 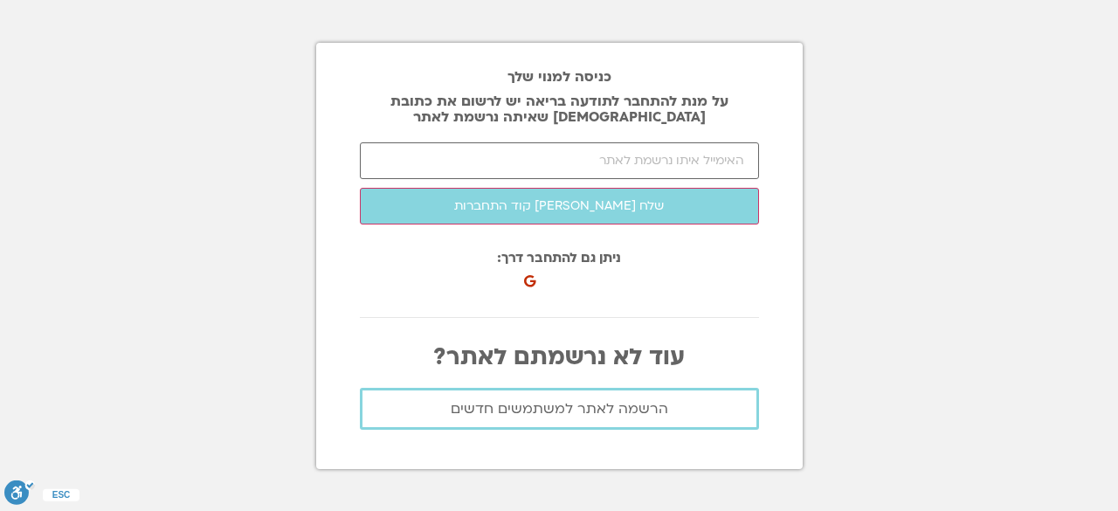 What do you see at coordinates (559, 409) in the screenshot?
I see `span: הרשמה לאתר למשתמשים חדשים` at bounding box center [559, 409].